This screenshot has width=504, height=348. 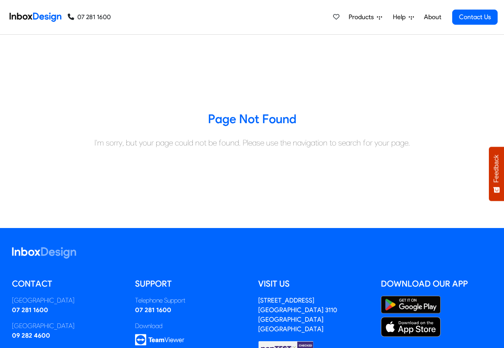 What do you see at coordinates (160, 339) in the screenshot?
I see `img: logo_teamviewer.svg` at bounding box center [160, 339].